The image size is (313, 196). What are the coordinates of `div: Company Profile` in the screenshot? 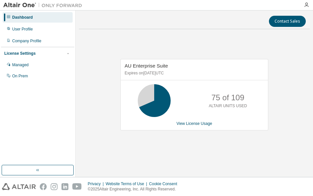 It's located at (27, 41).